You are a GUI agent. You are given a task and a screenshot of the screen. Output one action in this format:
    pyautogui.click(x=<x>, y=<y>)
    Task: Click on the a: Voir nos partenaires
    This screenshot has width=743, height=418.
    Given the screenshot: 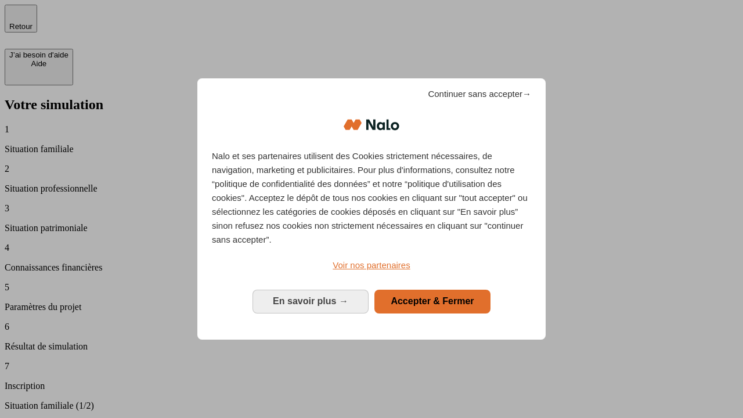 What is the action you would take?
    pyautogui.click(x=371, y=265)
    